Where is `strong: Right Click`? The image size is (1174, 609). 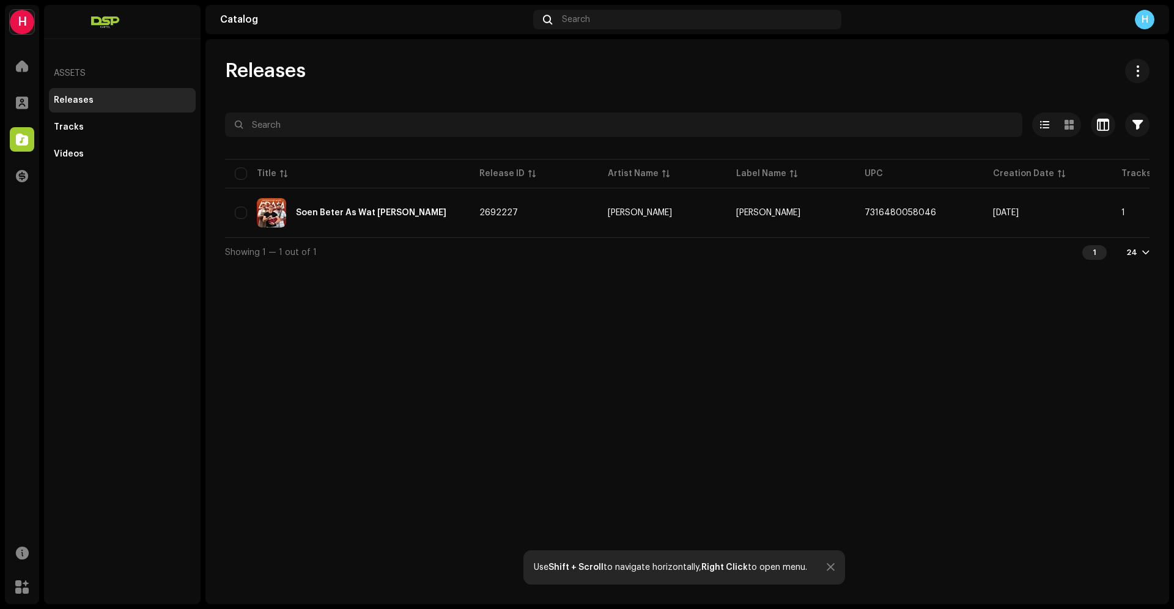 strong: Right Click is located at coordinates (725, 567).